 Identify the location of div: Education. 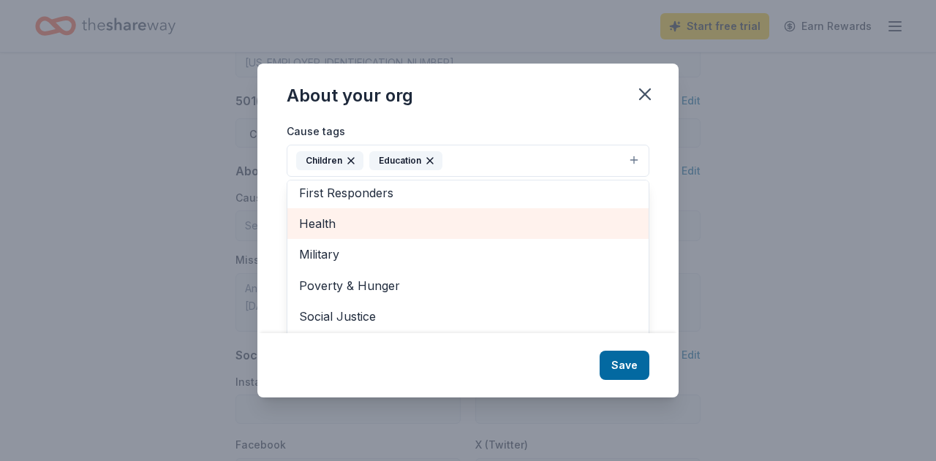
(406, 161).